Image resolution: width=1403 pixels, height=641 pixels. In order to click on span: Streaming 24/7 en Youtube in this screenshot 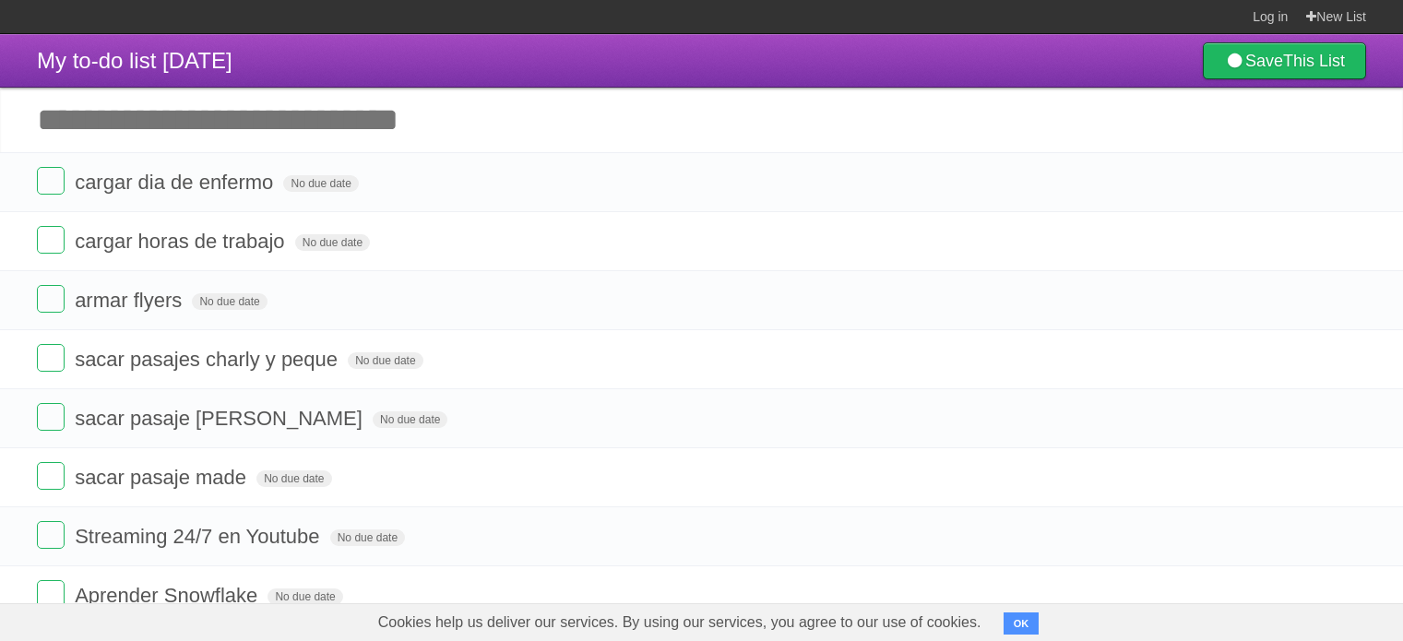, I will do `click(199, 536)`.